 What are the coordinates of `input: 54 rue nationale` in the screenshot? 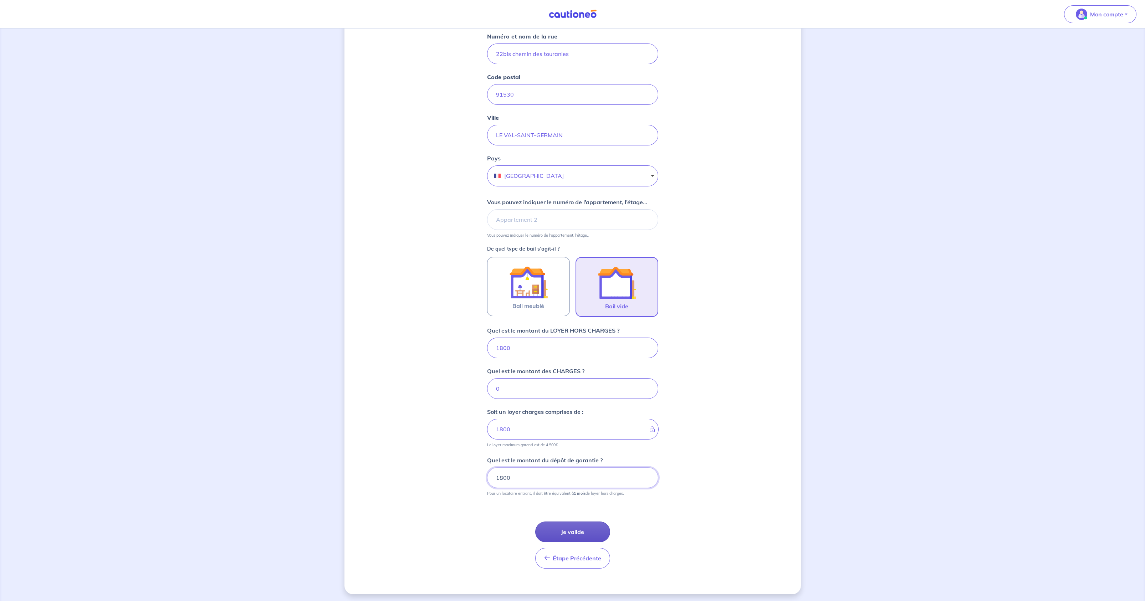 It's located at (573, 54).